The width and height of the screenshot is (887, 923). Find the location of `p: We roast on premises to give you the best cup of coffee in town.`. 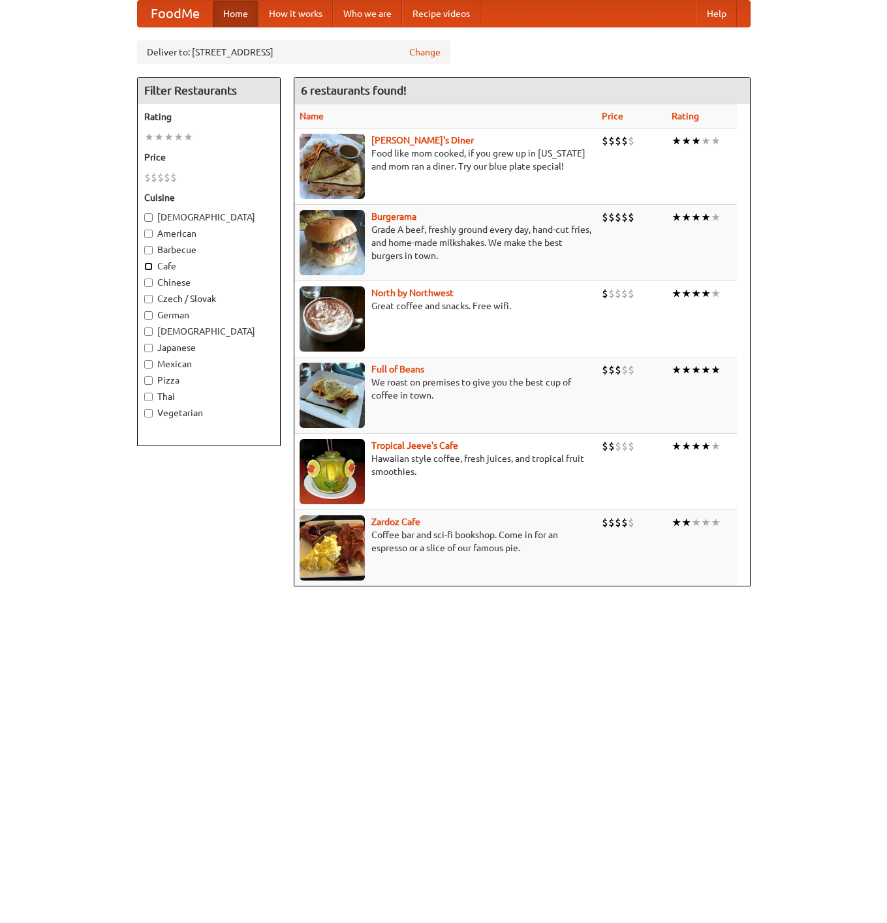

p: We roast on premises to give you the best cup of coffee in town. is located at coordinates (445, 389).